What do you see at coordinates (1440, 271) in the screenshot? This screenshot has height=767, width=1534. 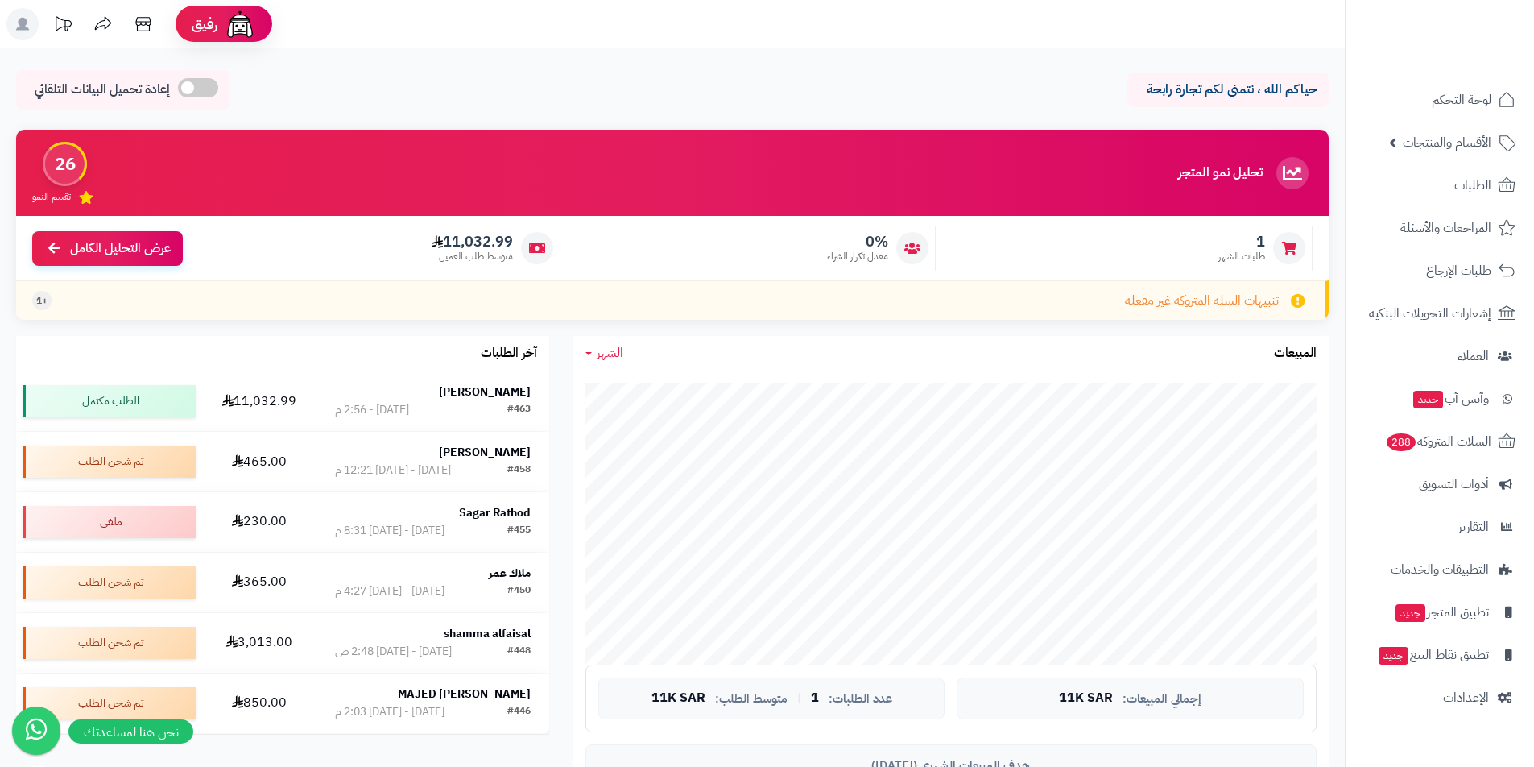 I see `a: طلبات الإرجاع` at bounding box center [1440, 271].